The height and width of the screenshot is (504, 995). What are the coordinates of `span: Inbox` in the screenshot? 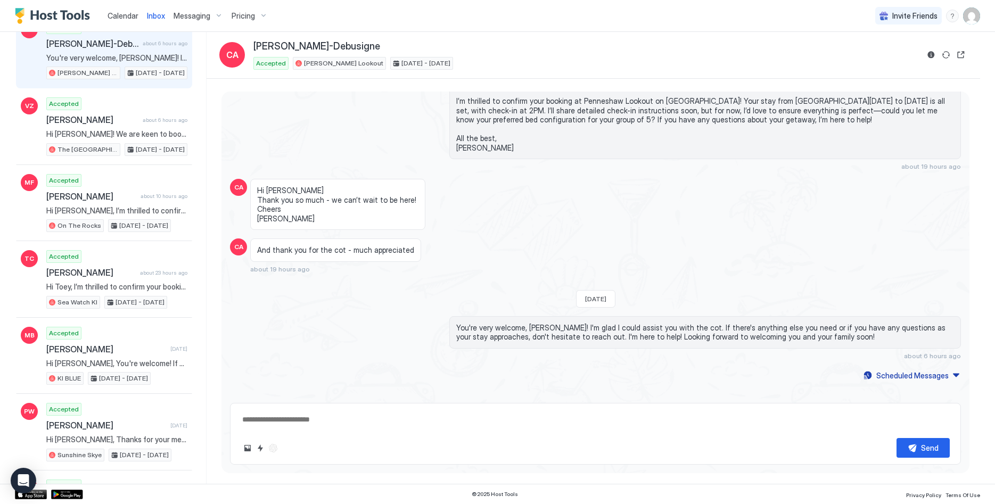 It's located at (156, 15).